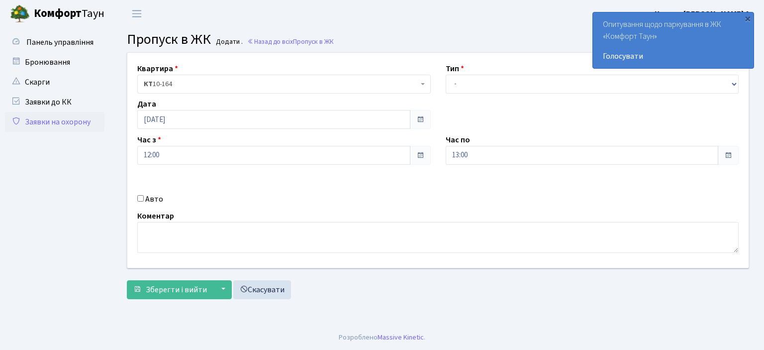 Image resolution: width=764 pixels, height=350 pixels. What do you see at coordinates (158, 69) in the screenshot?
I see `label: Квартира` at bounding box center [158, 69].